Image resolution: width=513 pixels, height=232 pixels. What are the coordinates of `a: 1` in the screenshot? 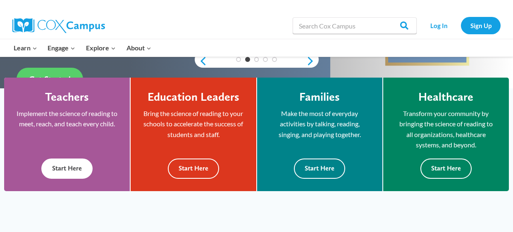 It's located at (239, 60).